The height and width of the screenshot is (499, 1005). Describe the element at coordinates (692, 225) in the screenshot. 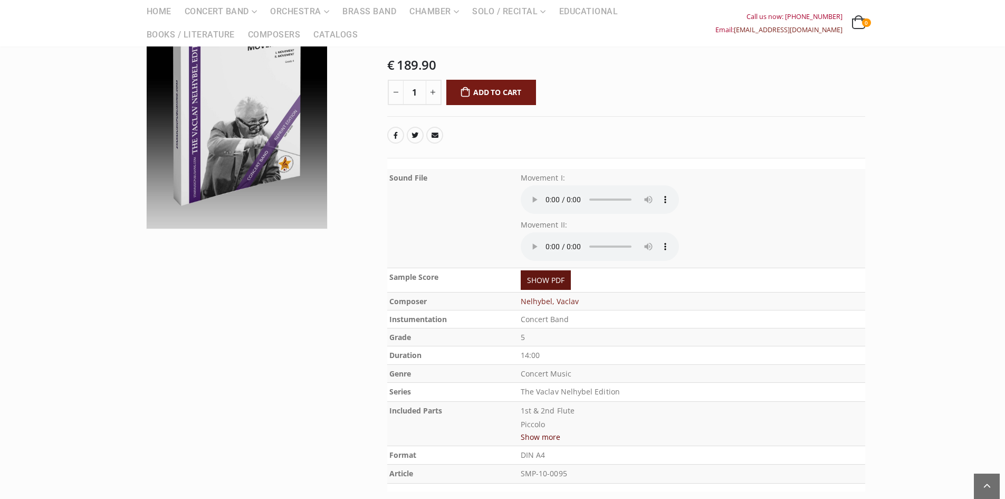

I see `p: Movement II:` at that location.